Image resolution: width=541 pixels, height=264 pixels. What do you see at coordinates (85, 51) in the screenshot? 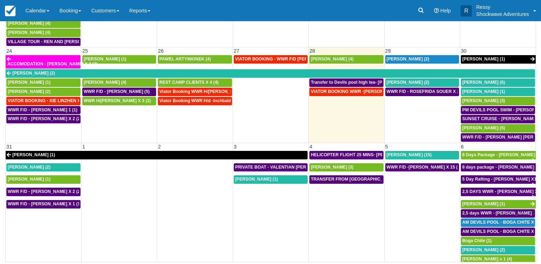
I see `span: 25` at bounding box center [85, 51].